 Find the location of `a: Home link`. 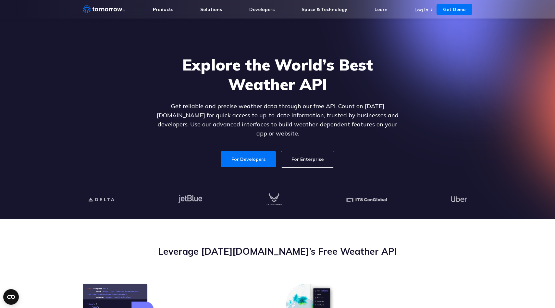

a: Home link is located at coordinates (104, 9).